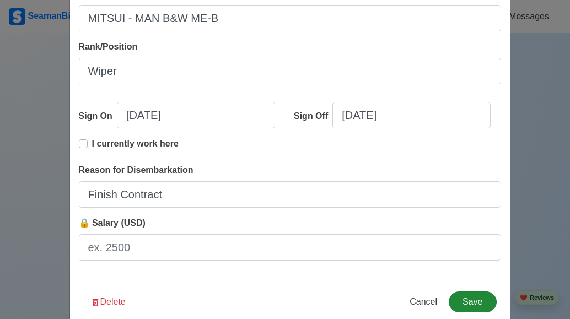 The image size is (570, 319). I want to click on input: Your reason for disembarkation..., so click(290, 195).